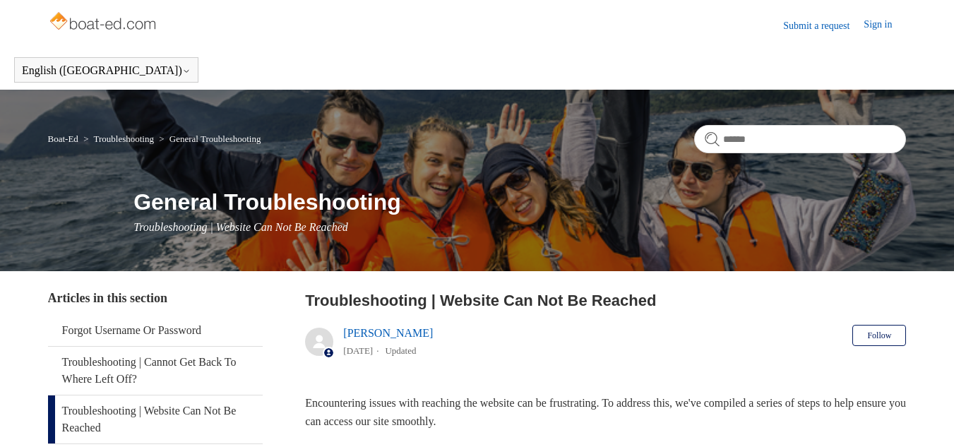  What do you see at coordinates (215, 138) in the screenshot?
I see `a: General Troubleshooting` at bounding box center [215, 138].